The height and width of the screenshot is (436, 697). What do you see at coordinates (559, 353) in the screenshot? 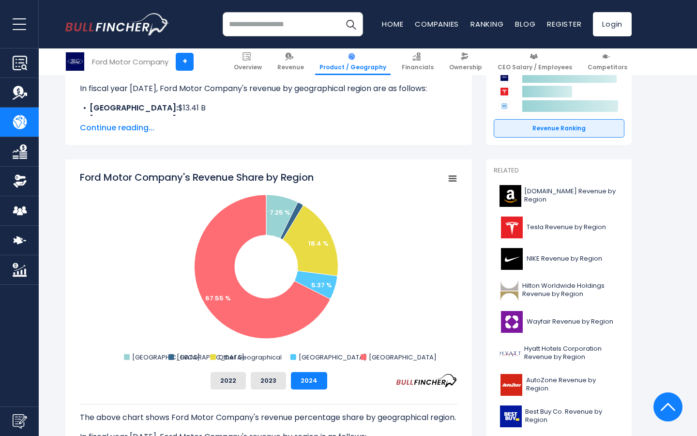
I see `a: Hyatt Hotels Corporation Revenue by Region` at bounding box center [559, 353].